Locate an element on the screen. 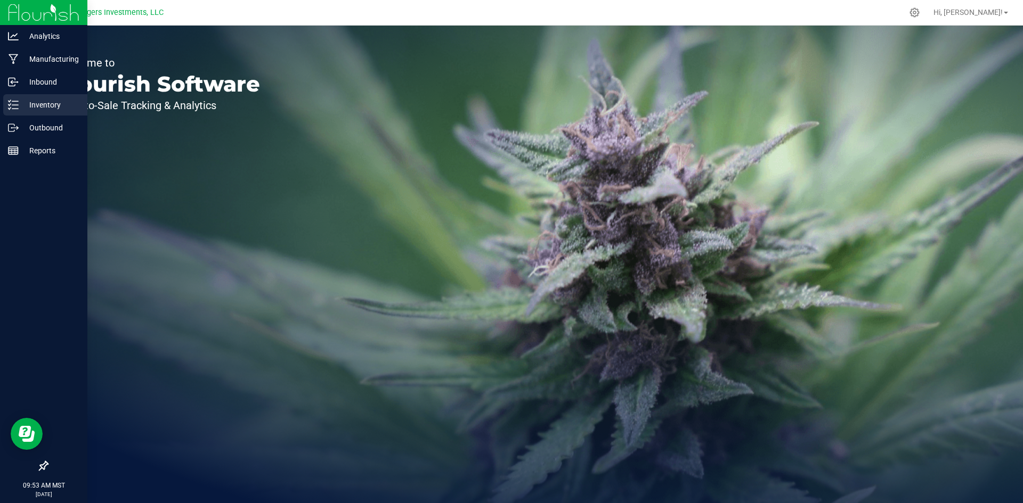 The image size is (1023, 503). inline-svg: Inbound is located at coordinates (13, 82).